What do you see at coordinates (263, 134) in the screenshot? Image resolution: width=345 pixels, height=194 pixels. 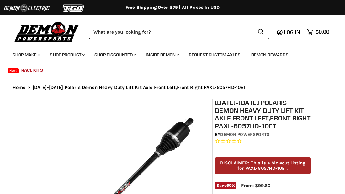 I see `div: by` at bounding box center [263, 134].